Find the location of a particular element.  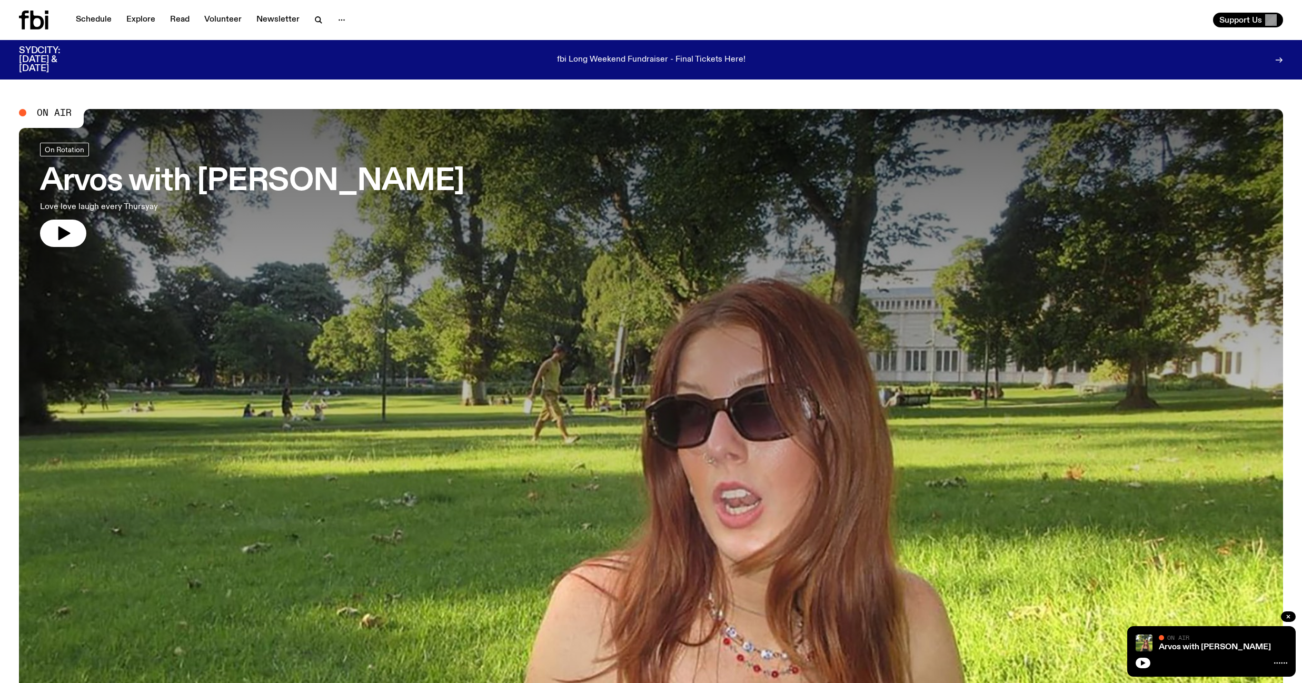

p: Love love laugh every Thursyay is located at coordinates (175, 207).